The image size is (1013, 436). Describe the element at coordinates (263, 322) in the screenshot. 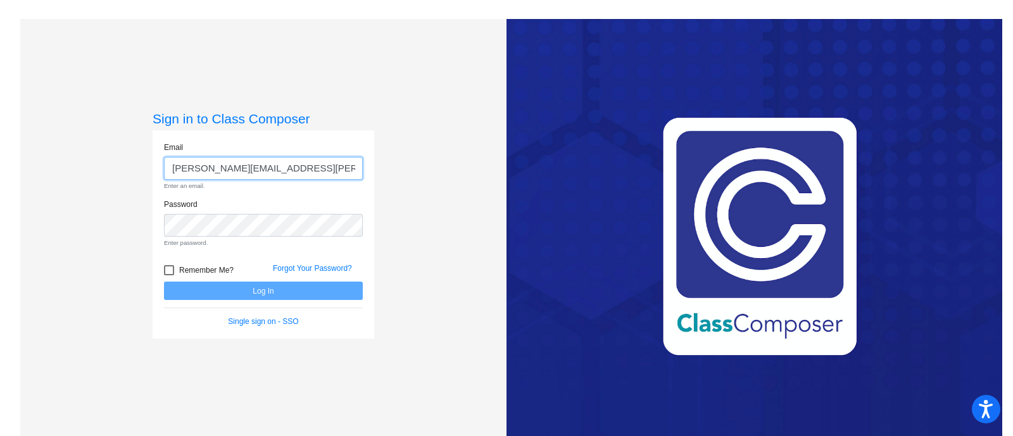

I see `a: Single sign on - SSO` at that location.